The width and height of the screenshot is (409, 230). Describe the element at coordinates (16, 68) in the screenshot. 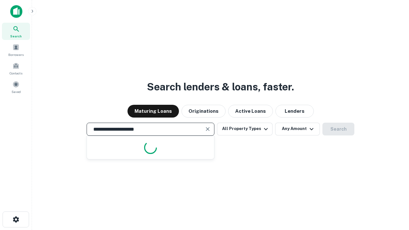

I see `div: Contacts` at that location.